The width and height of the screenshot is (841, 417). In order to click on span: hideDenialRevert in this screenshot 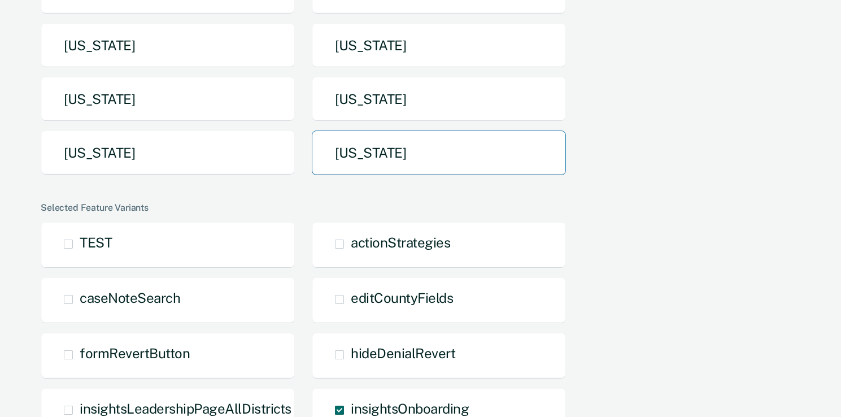, I will do `click(403, 353)`.